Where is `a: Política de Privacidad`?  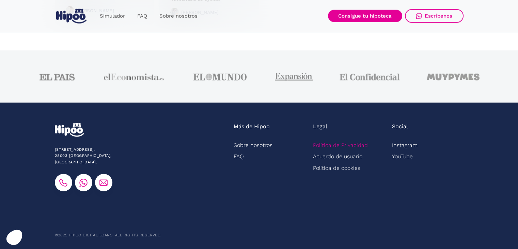 a: Política de Privacidad is located at coordinates (340, 145).